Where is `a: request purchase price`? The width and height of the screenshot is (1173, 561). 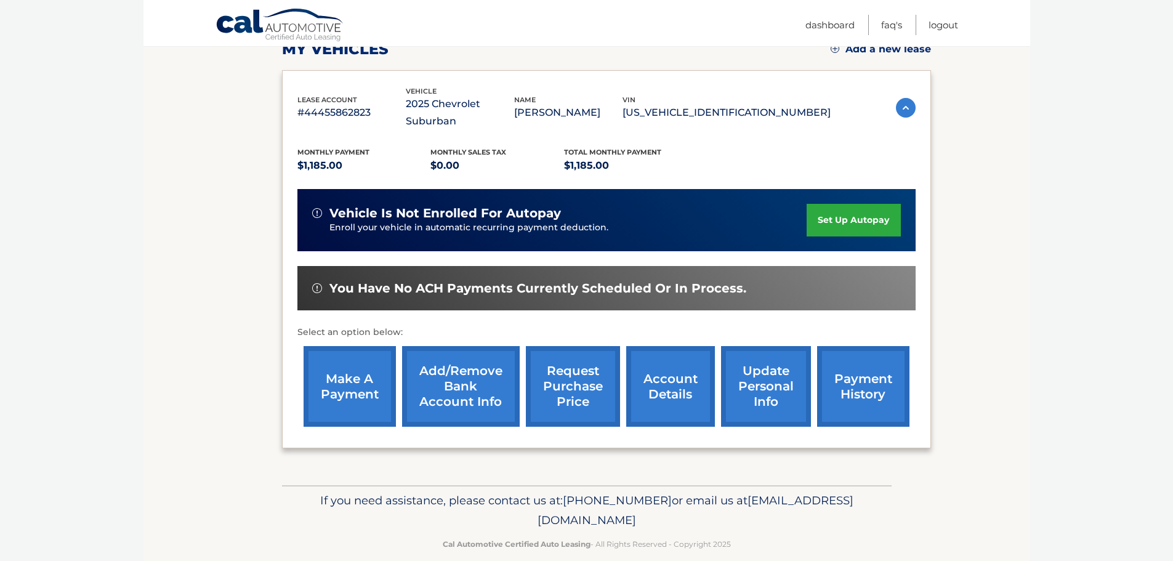
a: request purchase price is located at coordinates (573, 386).